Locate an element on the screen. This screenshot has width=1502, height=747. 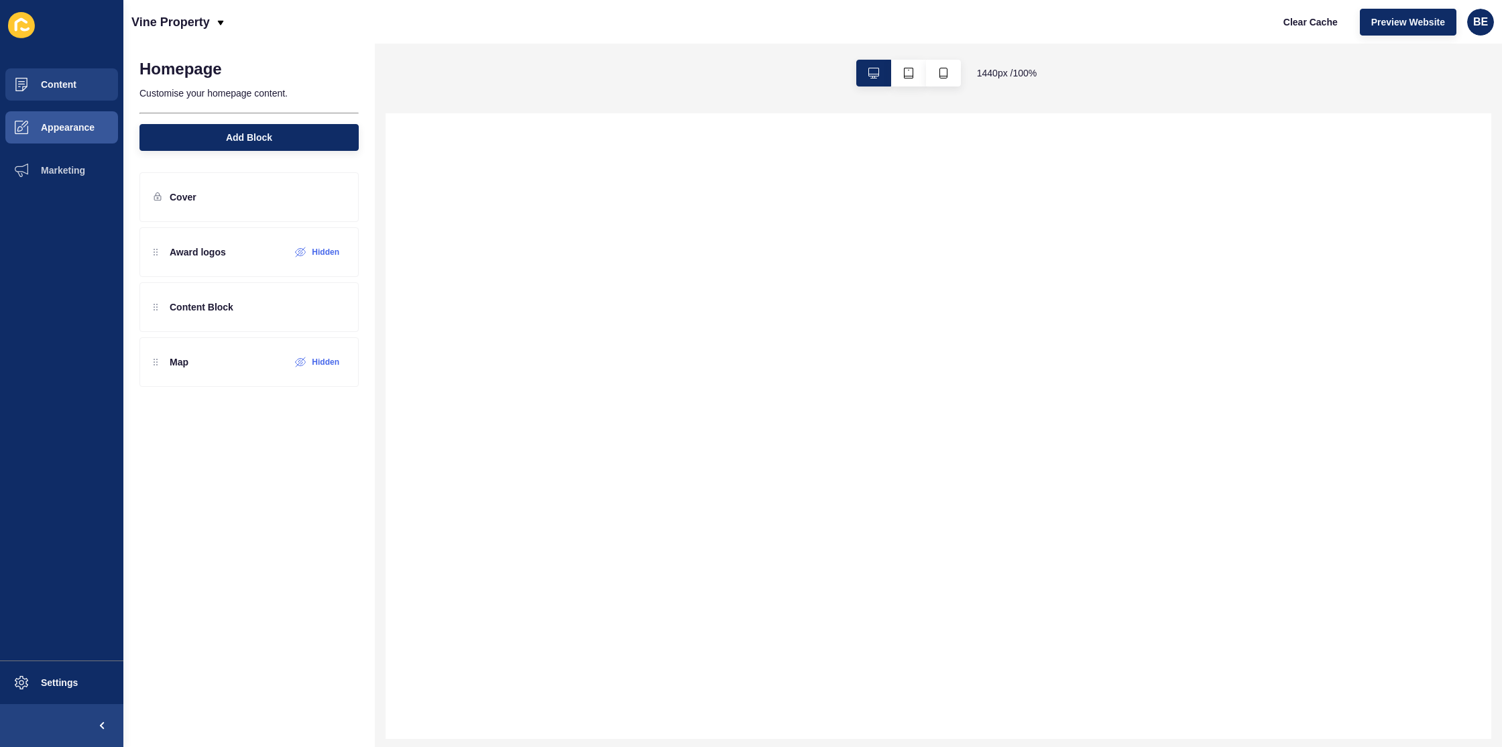
span: Add Block is located at coordinates (249, 137).